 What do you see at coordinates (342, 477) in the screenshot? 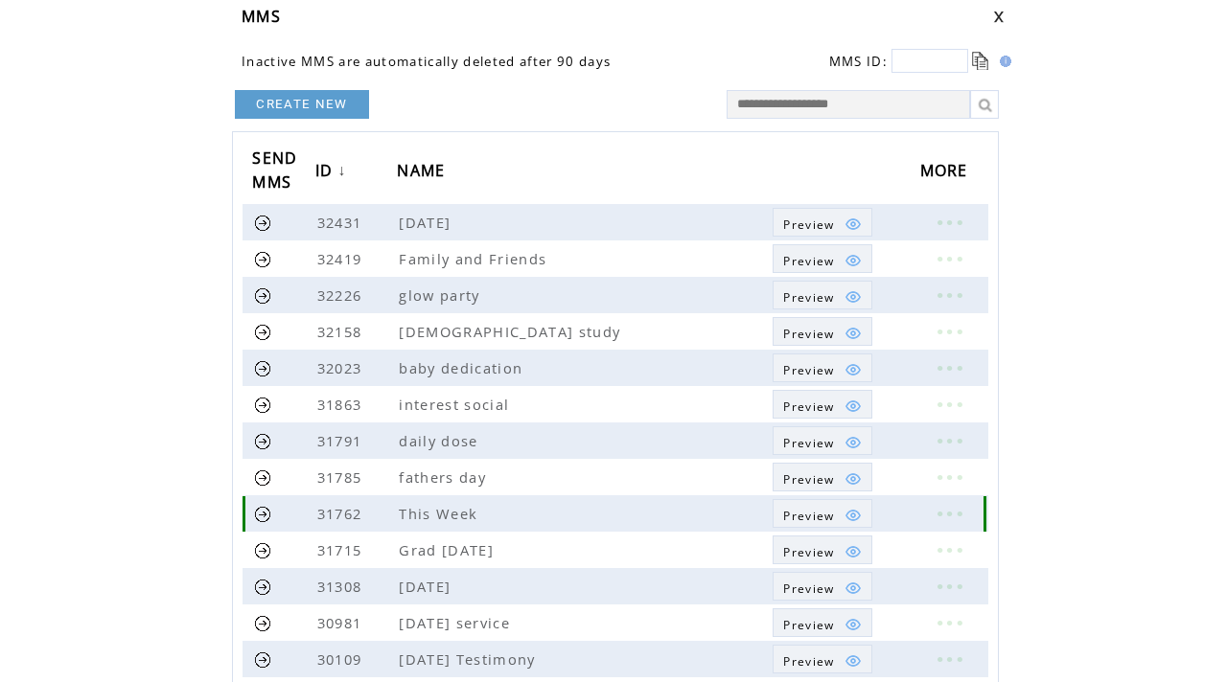
I see `span: 31785` at bounding box center [342, 477].